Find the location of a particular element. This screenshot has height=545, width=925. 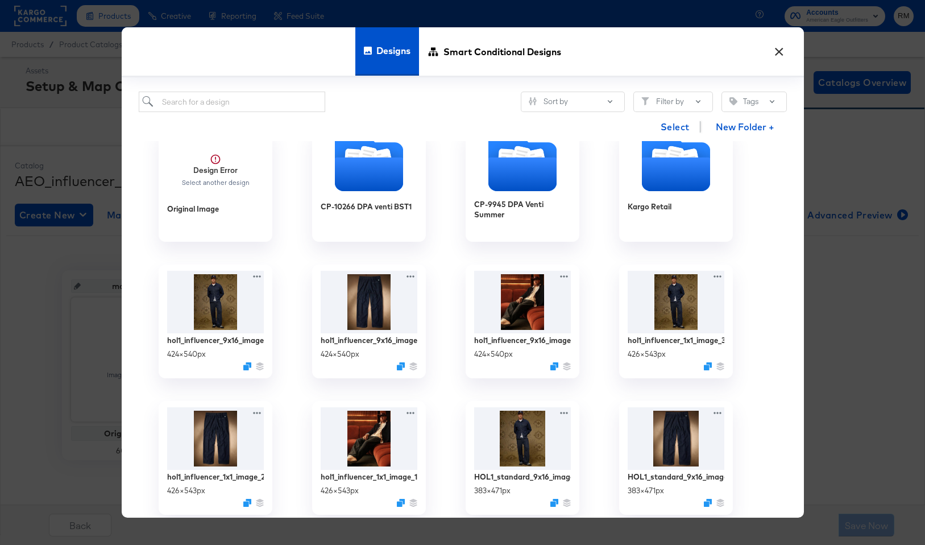

div: hol1_influencer_9x16_image_1424×540pxDuplicate is located at coordinates (523, 321).